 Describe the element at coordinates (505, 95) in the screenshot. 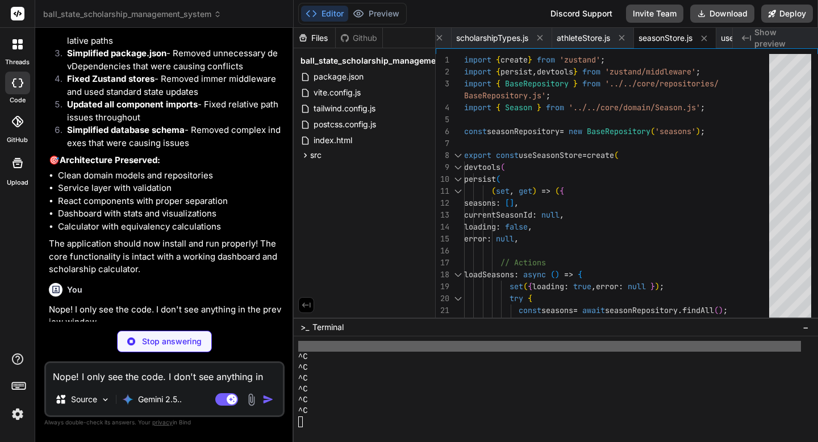

I see `span: BaseRepository.js'` at that location.